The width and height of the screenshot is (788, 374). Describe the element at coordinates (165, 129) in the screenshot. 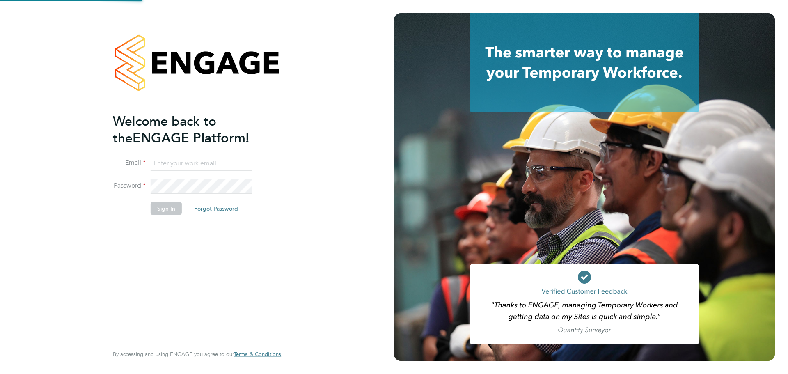

I see `span: Welcome back to the` at that location.